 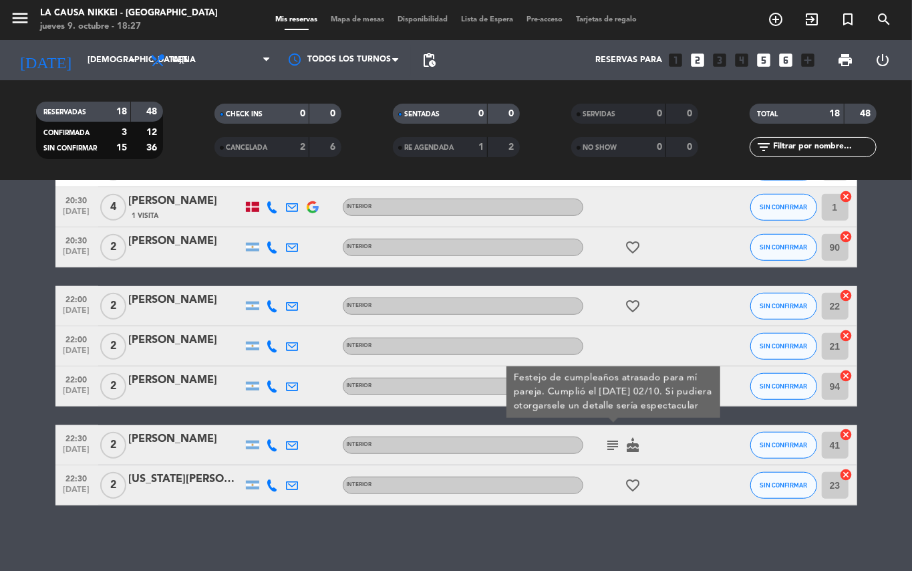 I want to click on i: subject, so click(x=614, y=445).